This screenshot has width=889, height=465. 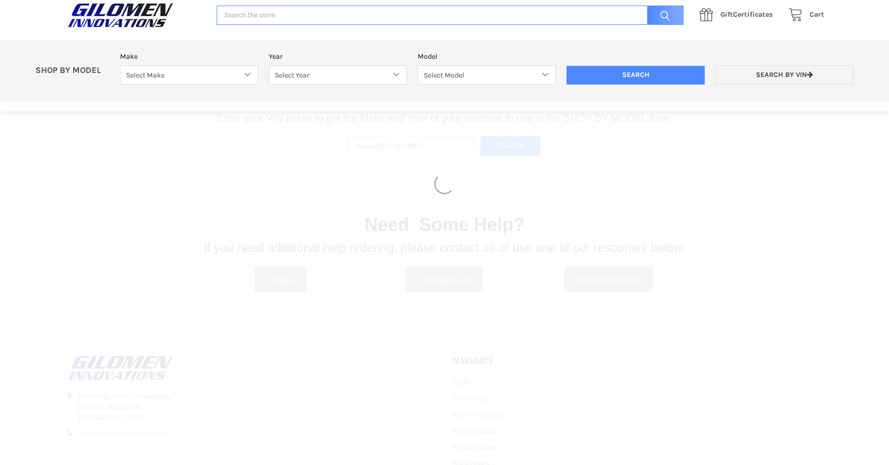 What do you see at coordinates (746, 14) in the screenshot?
I see `span: Certificates` at bounding box center [746, 14].